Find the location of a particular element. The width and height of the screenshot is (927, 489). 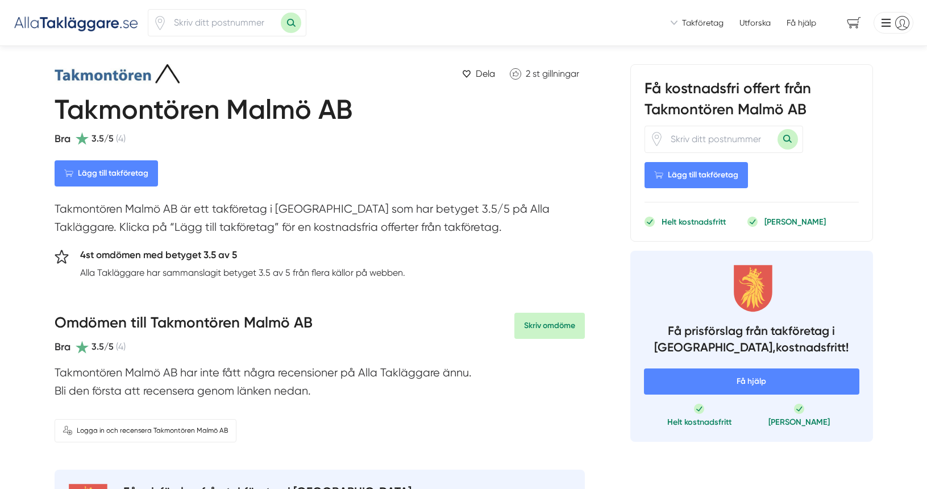

span: 2 is located at coordinates (528, 73).